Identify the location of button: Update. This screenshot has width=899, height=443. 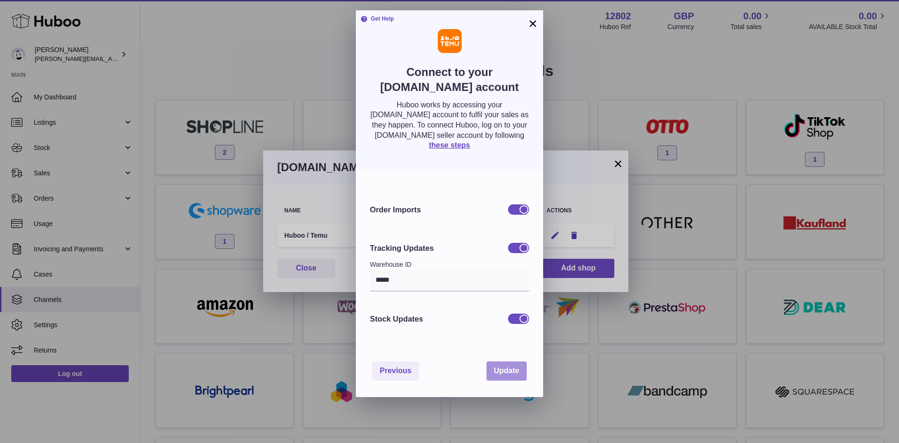
(507, 370).